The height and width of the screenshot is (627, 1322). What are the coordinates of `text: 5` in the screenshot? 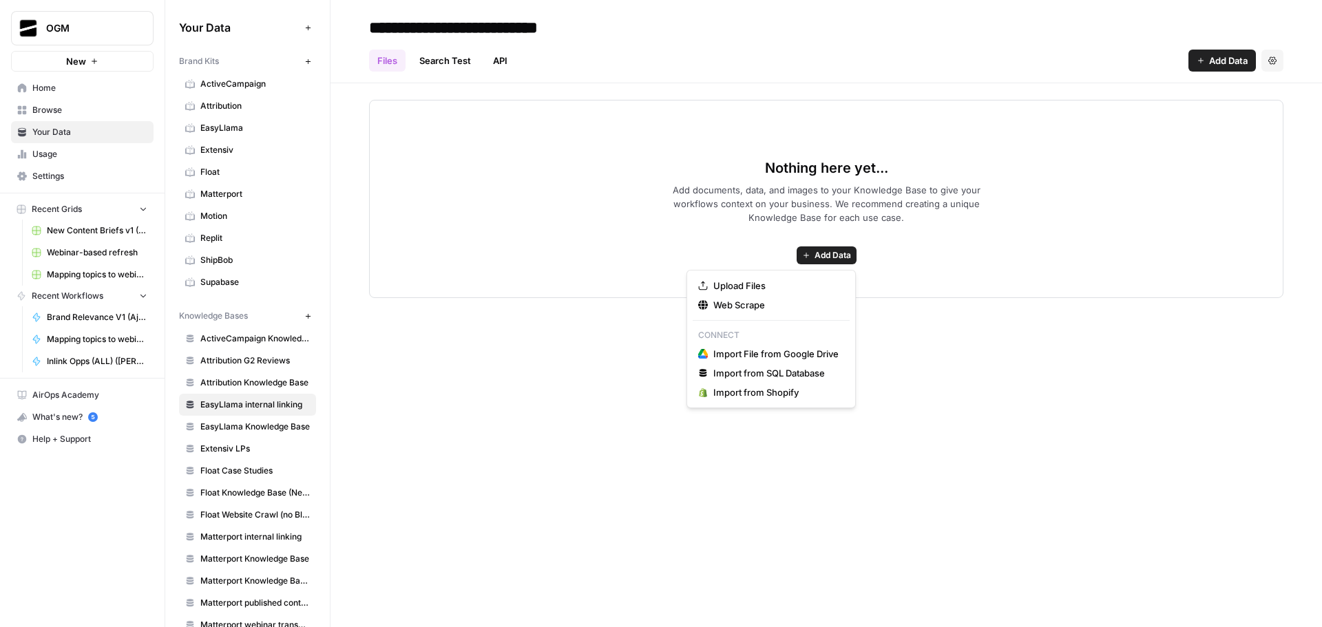 It's located at (92, 417).